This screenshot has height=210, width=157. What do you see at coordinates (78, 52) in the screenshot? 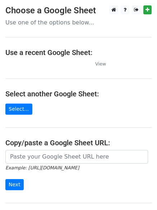
I see `h4: Use a recent Google Sheet:` at bounding box center [78, 52].